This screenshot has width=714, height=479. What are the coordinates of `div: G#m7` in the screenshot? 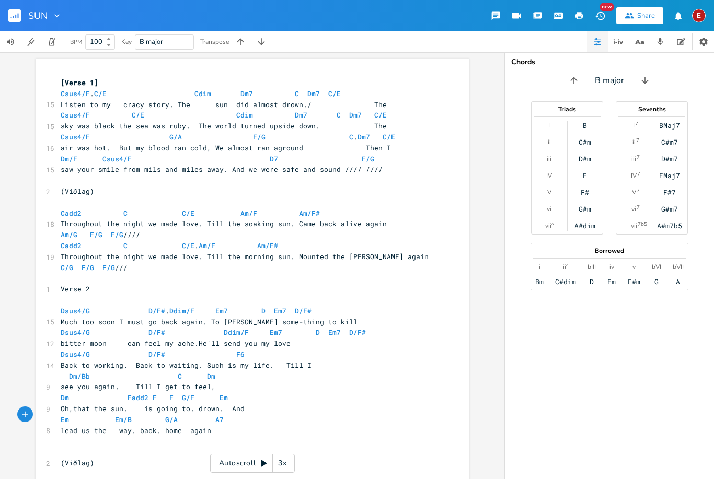 It's located at (670, 209).